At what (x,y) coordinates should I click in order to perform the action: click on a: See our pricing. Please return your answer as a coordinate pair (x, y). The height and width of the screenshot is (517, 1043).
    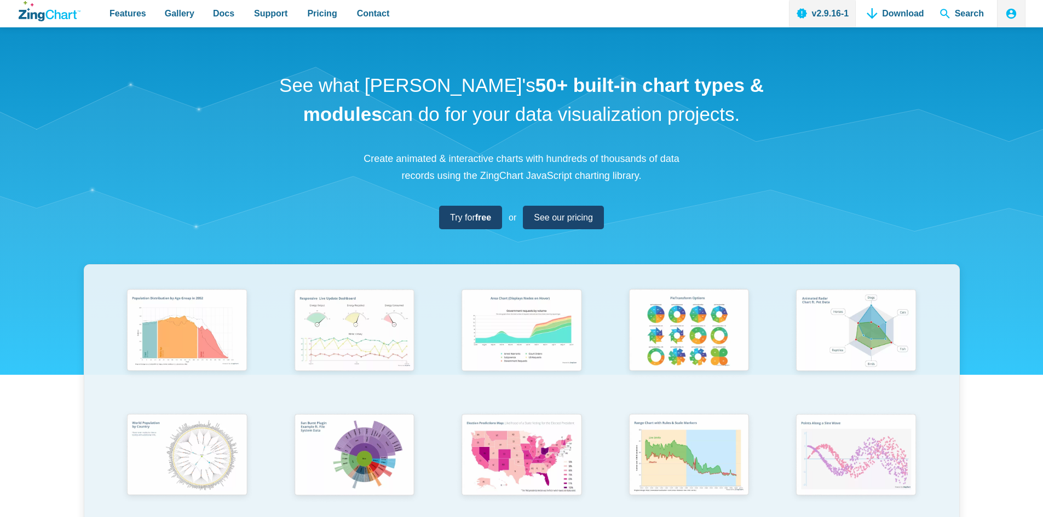
    Looking at the image, I should click on (563, 217).